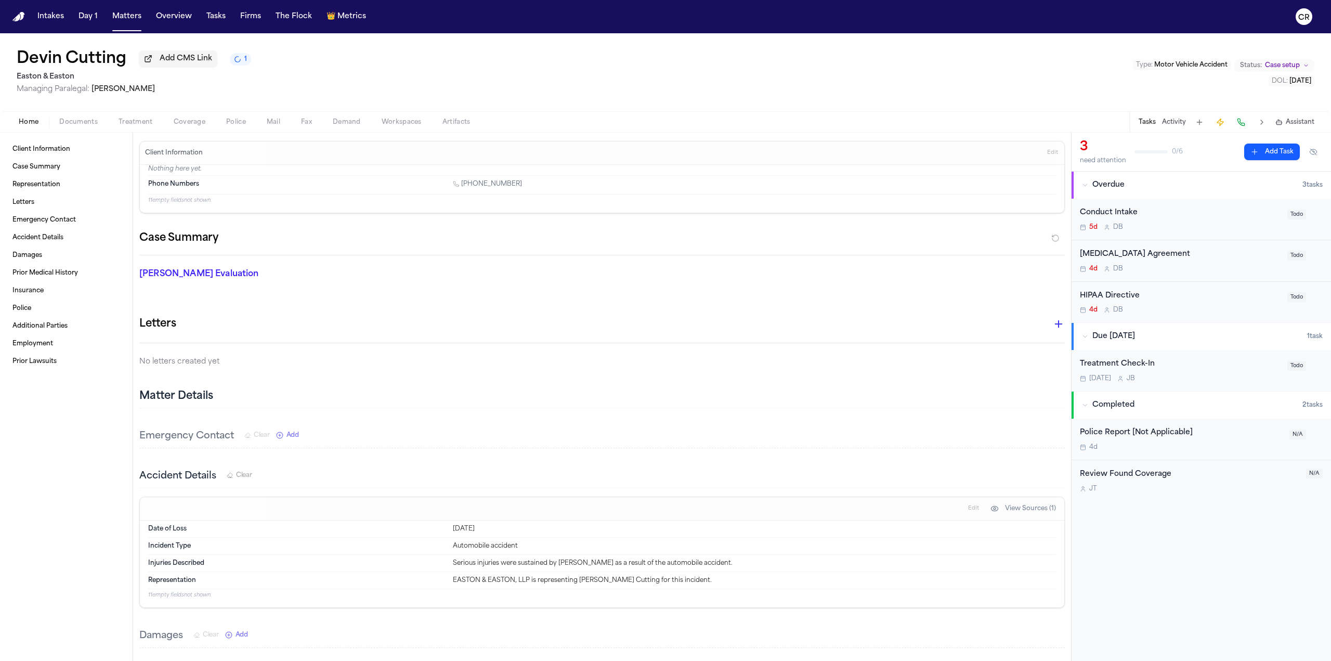 This screenshot has width=1331, height=661. What do you see at coordinates (347, 122) in the screenshot?
I see `span: Demand` at bounding box center [347, 122].